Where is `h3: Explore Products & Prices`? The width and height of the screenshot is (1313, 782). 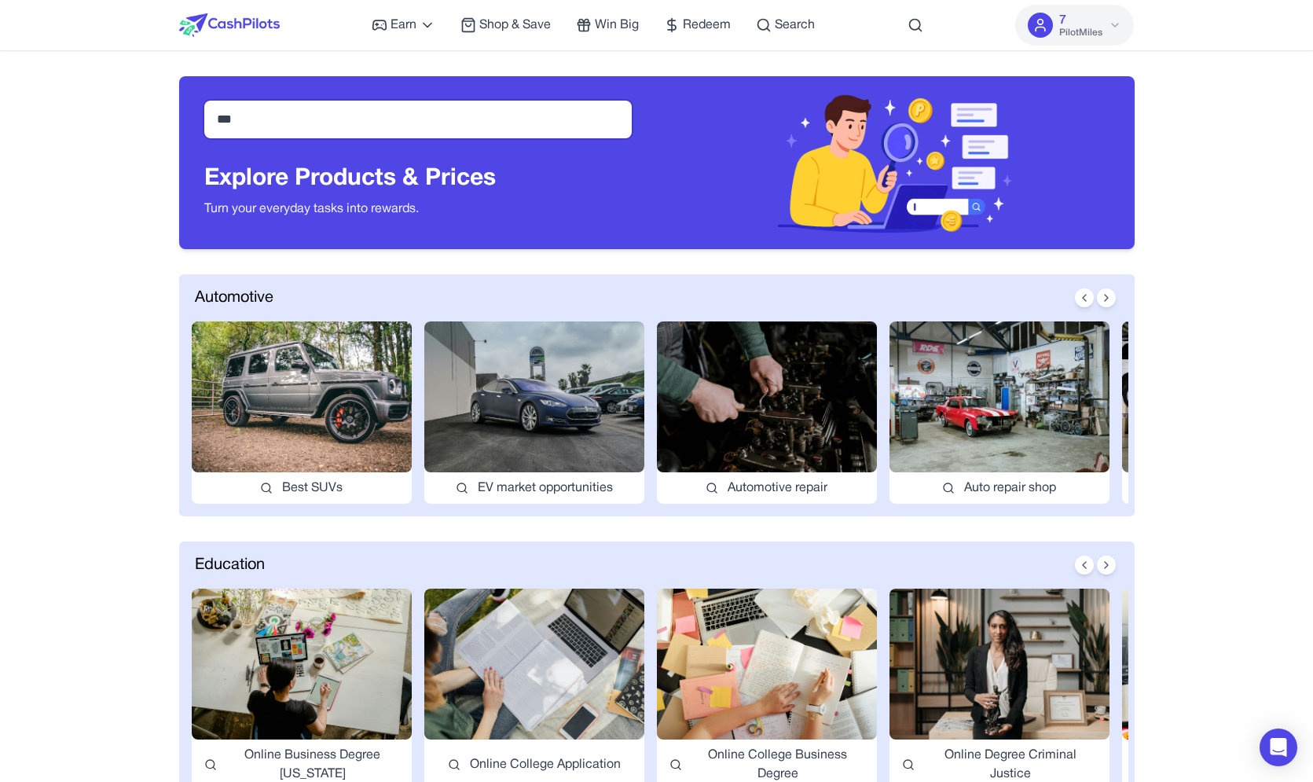
h3: Explore Products & Prices is located at coordinates (350, 179).